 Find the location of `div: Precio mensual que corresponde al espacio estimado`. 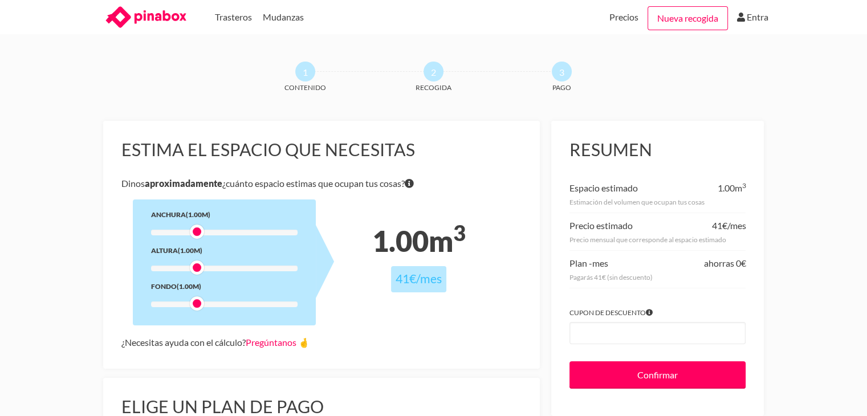

div: Precio mensual que corresponde al espacio estimado is located at coordinates (657, 239).